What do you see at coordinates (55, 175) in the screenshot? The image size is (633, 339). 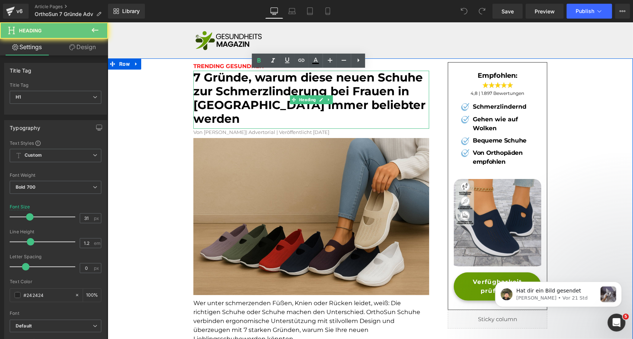 I see `div: Font Weight` at bounding box center [55, 175].